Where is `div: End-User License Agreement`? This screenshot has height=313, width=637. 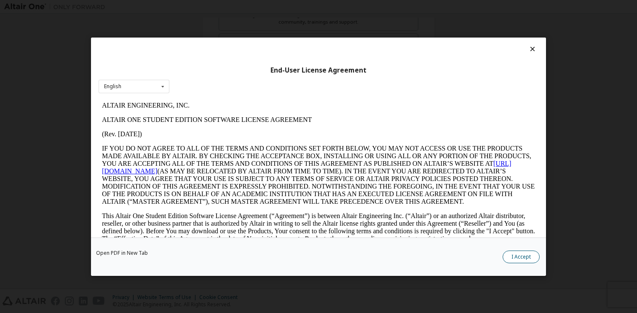
div: End-User License Agreement is located at coordinates (319, 70).